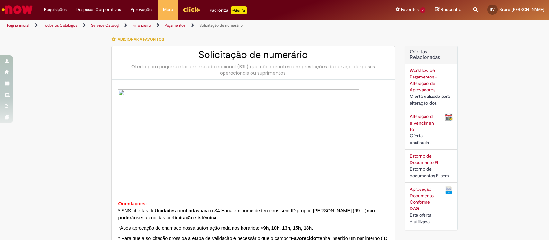 Image resolution: width=549 pixels, height=240 pixels. I want to click on strong: não poderão, so click(246, 214).